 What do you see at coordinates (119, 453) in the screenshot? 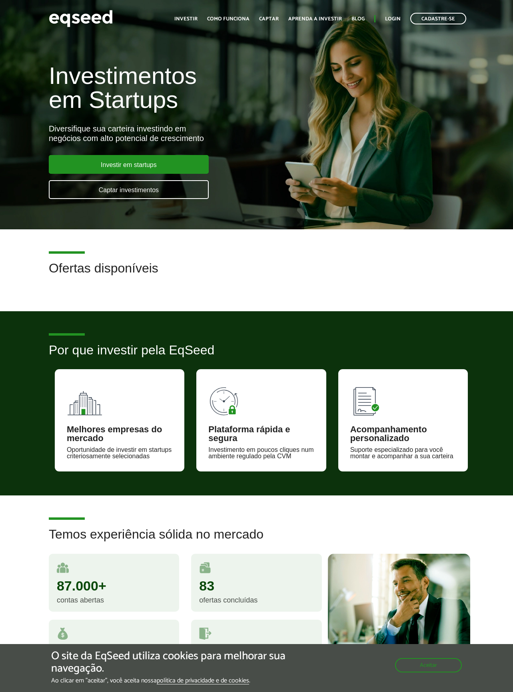
I see `div: Oportunidade de investir em startups criteriosamente selecionadas` at bounding box center [119, 453].